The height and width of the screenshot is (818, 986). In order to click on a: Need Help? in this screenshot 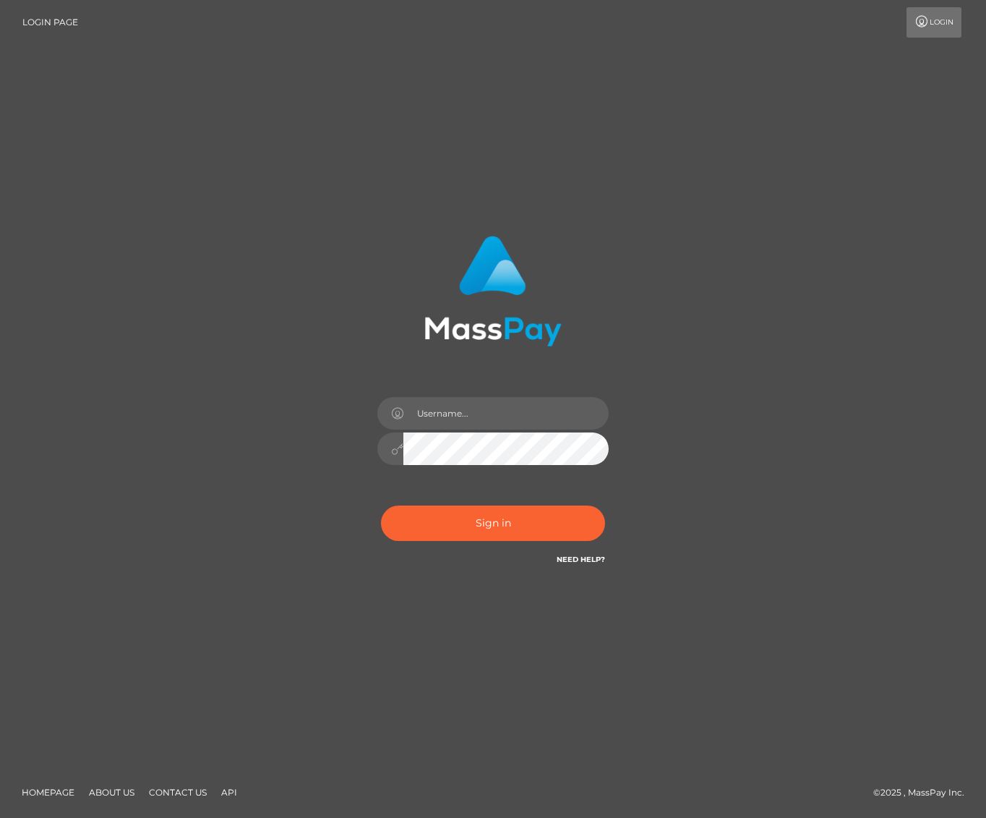, I will do `click(580, 559)`.